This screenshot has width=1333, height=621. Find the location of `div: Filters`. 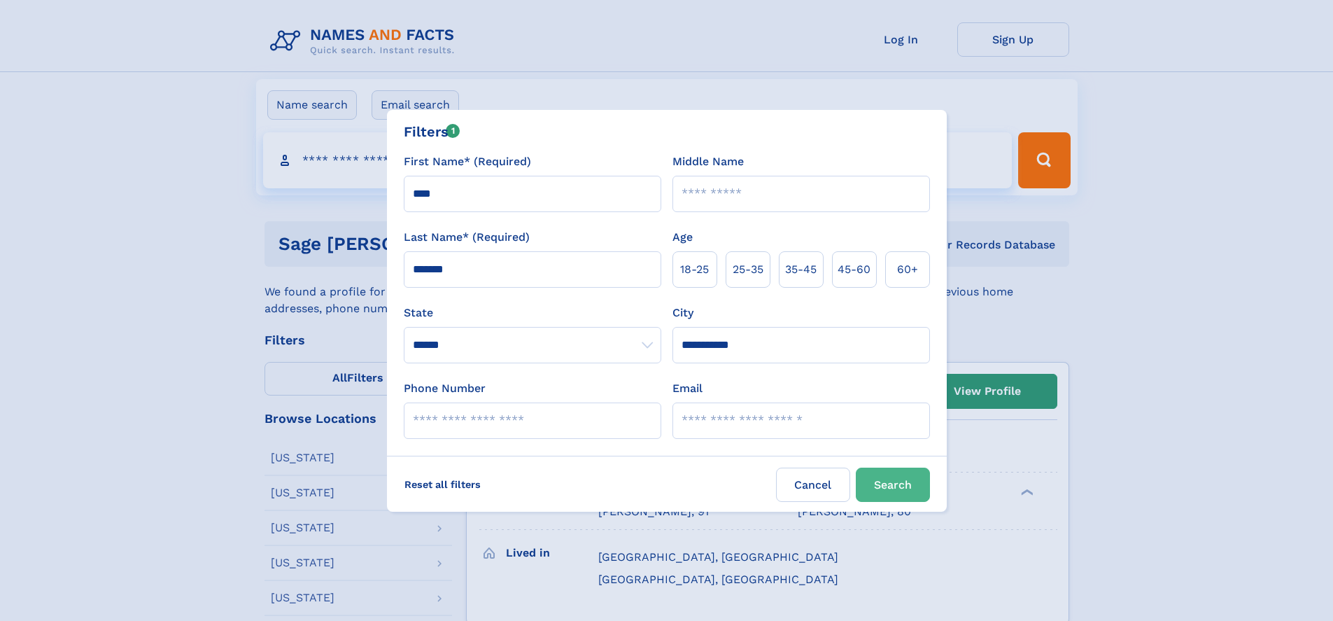

div: Filters is located at coordinates (432, 132).